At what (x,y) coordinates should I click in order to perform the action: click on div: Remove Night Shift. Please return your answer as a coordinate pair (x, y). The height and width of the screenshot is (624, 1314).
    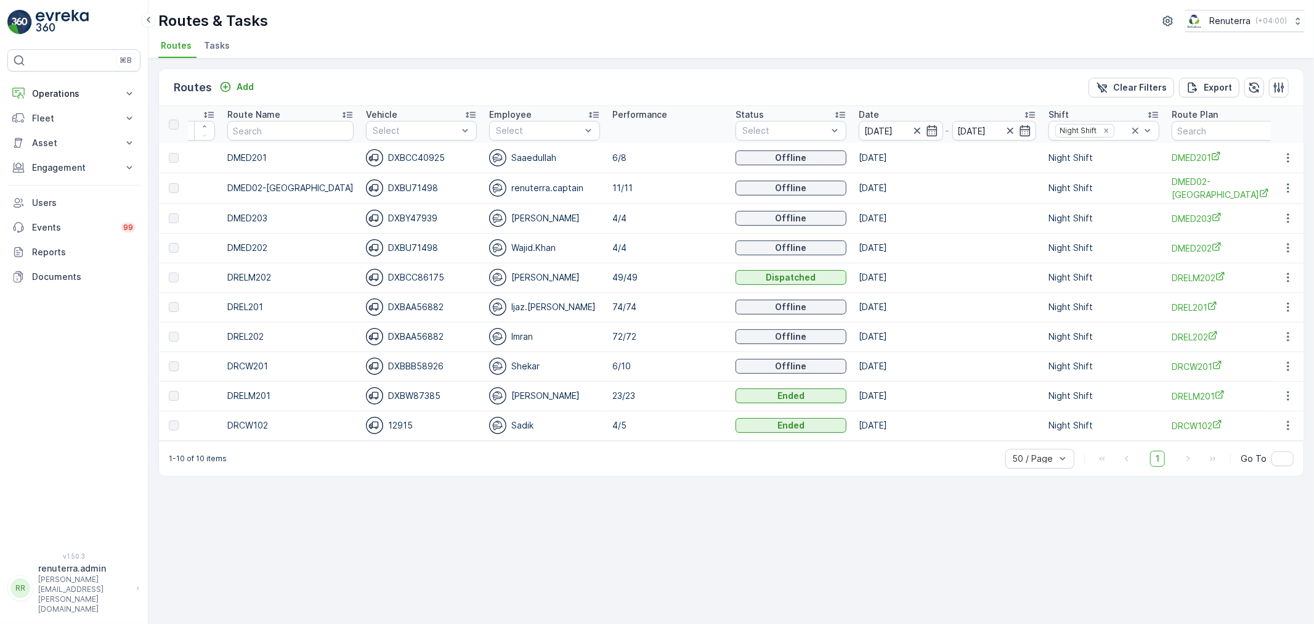
    Looking at the image, I should click on (1107, 131).